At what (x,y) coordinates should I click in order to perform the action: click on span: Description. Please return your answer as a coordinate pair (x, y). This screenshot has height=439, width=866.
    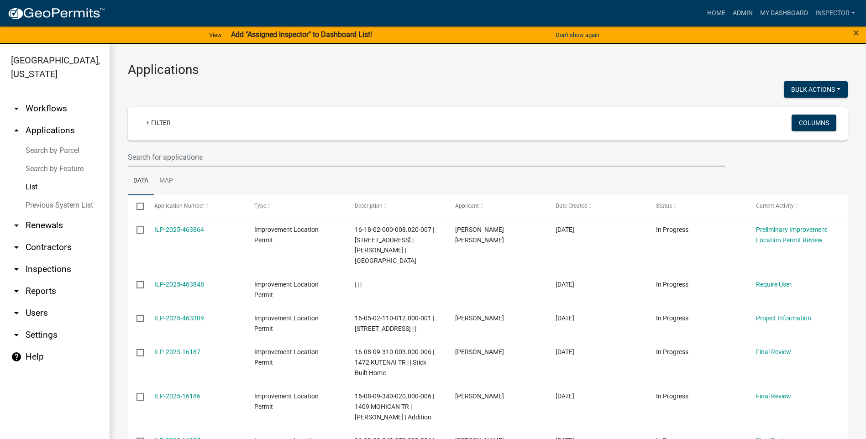
    Looking at the image, I should click on (368, 206).